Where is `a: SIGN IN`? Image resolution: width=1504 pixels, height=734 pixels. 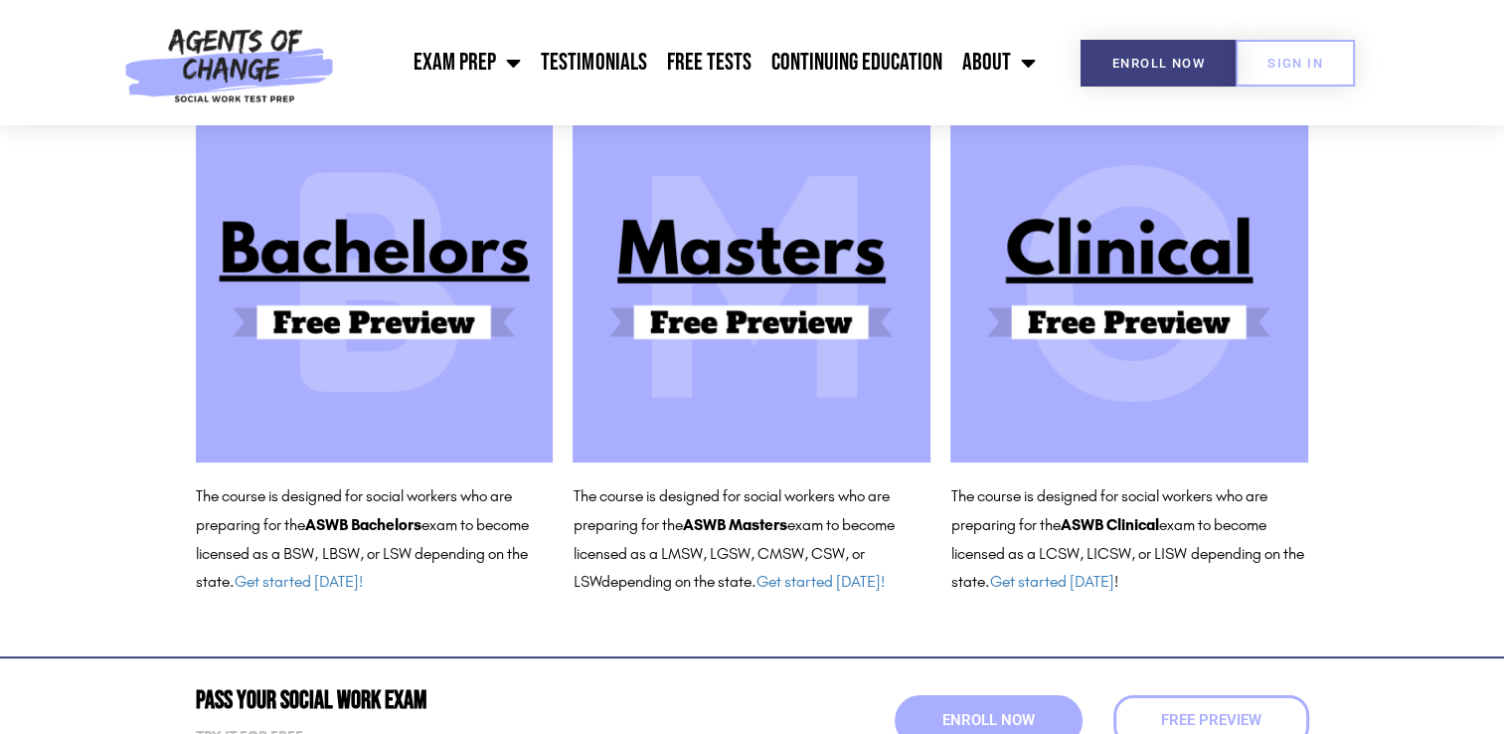 a: SIGN IN is located at coordinates (1295, 63).